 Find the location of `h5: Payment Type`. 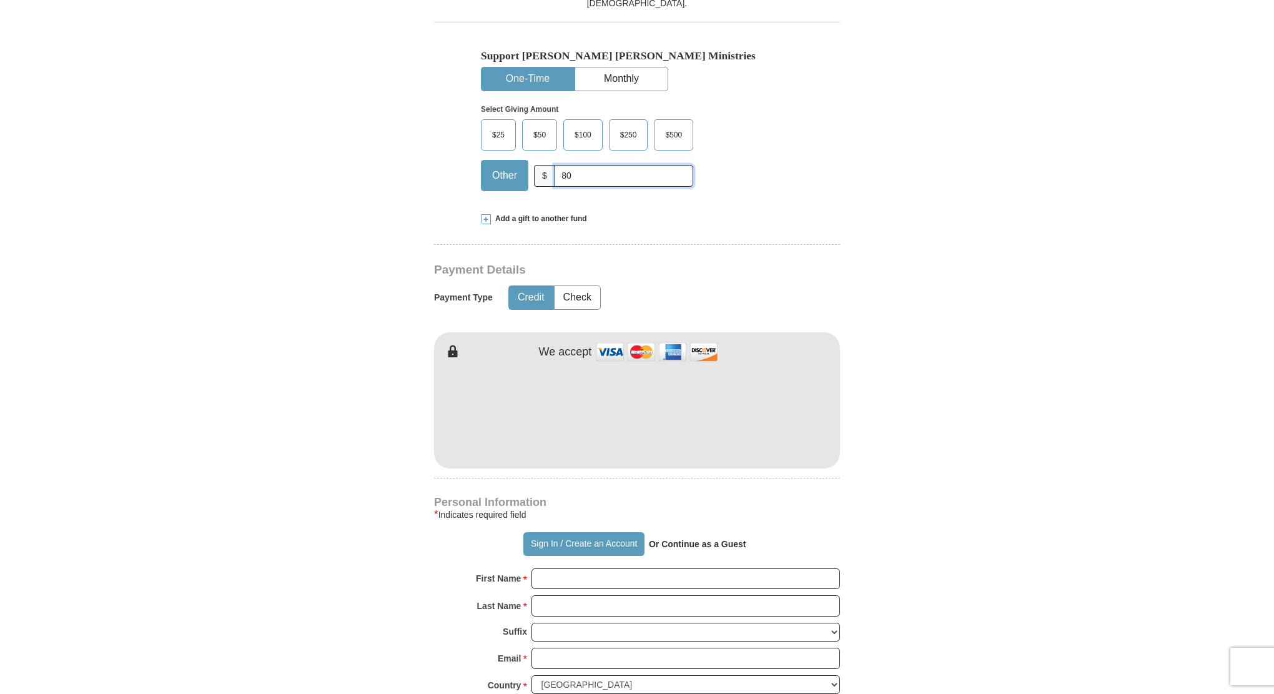

h5: Payment Type is located at coordinates (463, 297).